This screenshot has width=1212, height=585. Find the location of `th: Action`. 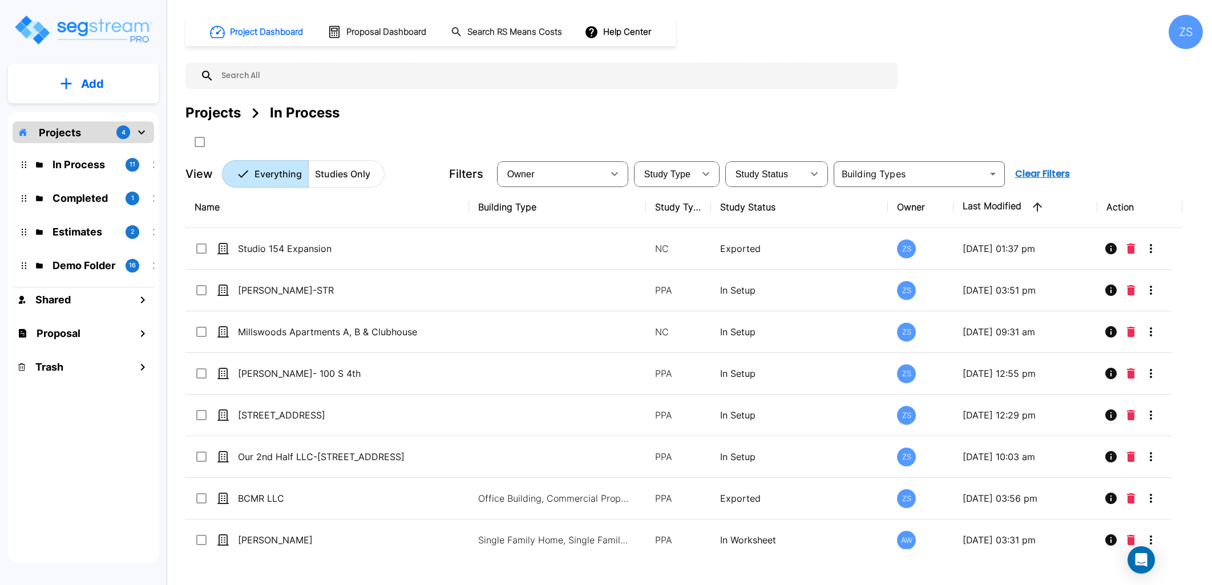

th: Action is located at coordinates (1139, 207).